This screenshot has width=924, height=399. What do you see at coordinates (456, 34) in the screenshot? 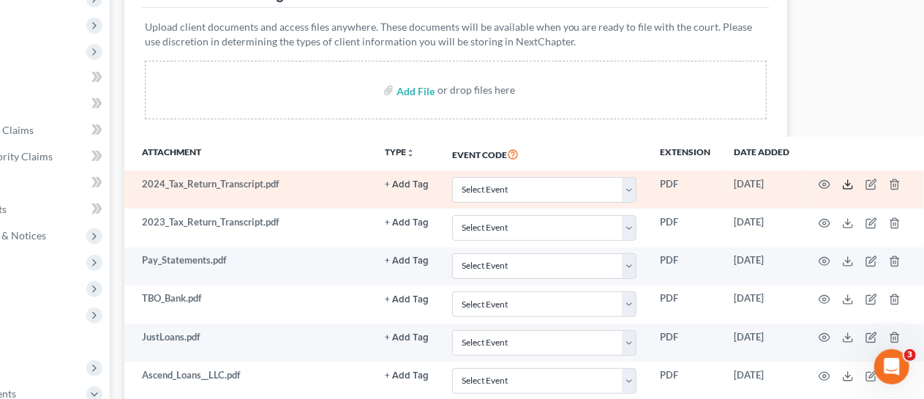
I see `p: Upload client documents and access files anywhere. These documents will be available when you are...` at bounding box center [456, 34].